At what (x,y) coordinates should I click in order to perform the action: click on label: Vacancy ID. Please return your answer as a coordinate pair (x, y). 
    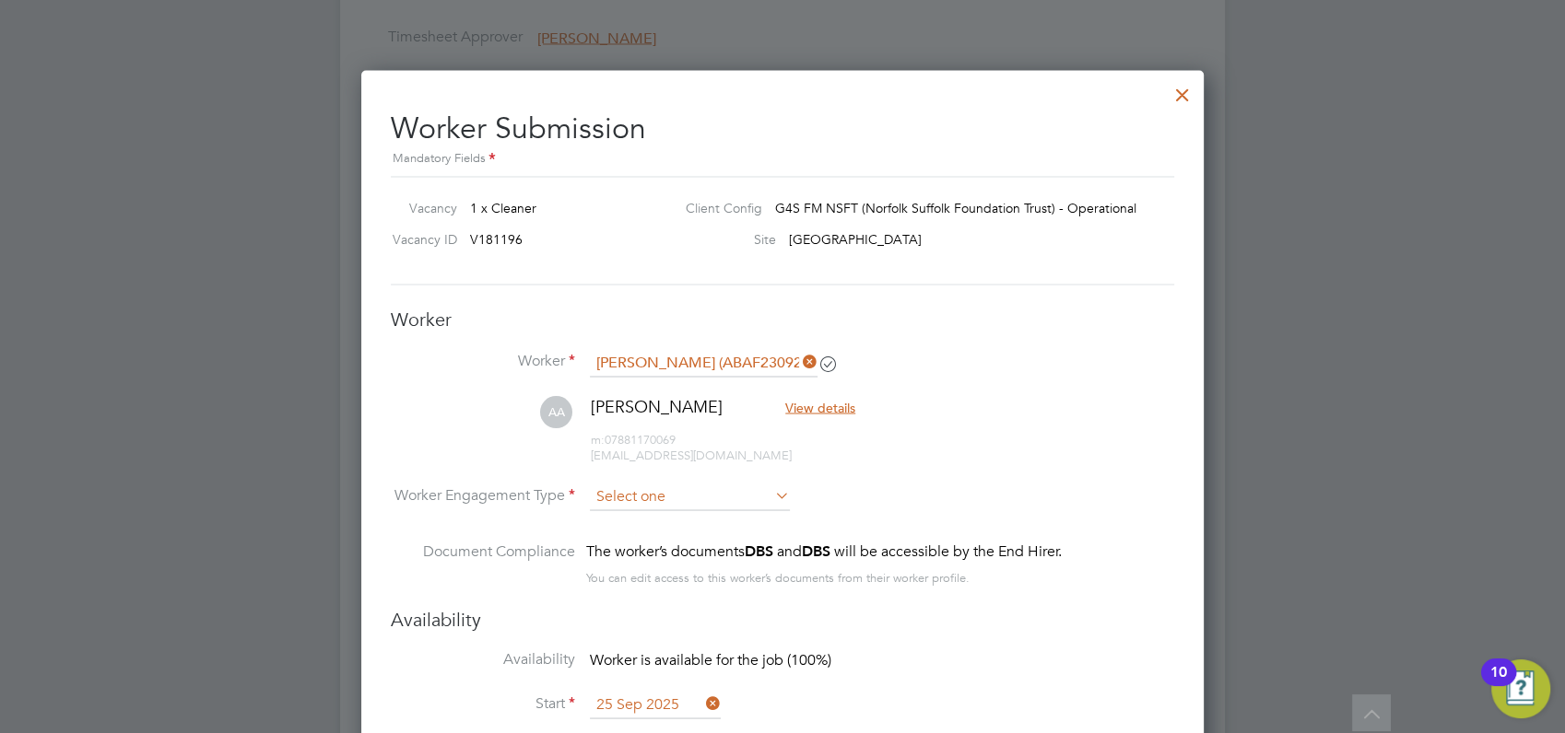
    Looking at the image, I should click on (420, 240).